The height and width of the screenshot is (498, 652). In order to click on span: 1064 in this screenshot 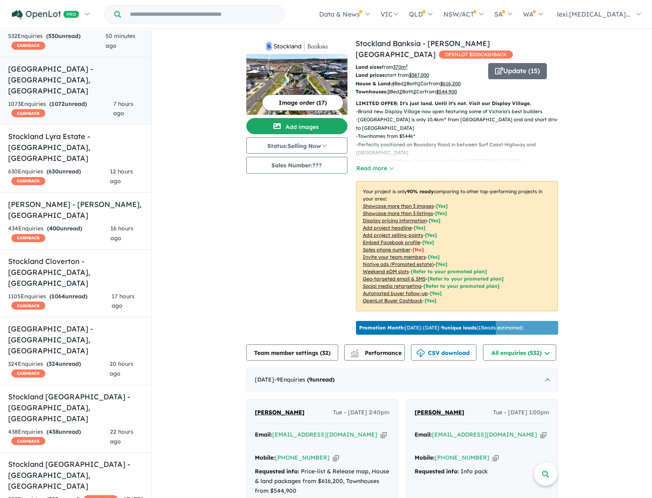, I will do `click(58, 297)`.